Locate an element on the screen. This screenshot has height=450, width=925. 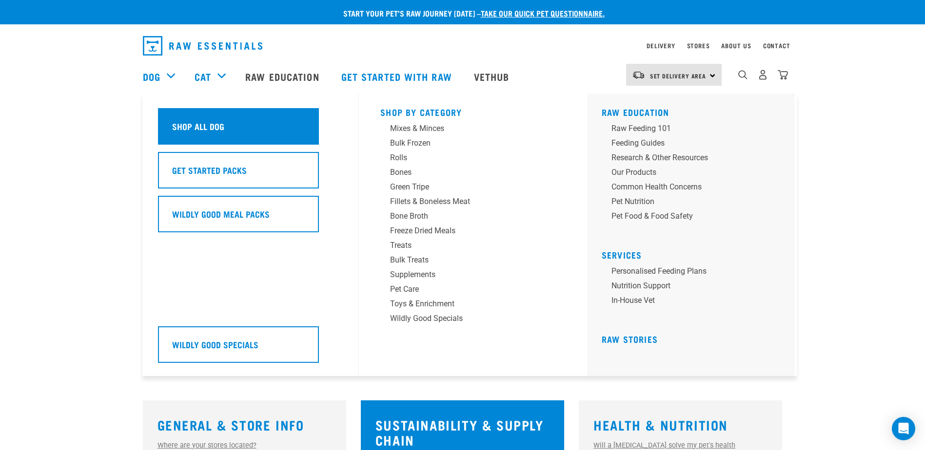
div: Raw Feeding 101 is located at coordinates (687, 129).